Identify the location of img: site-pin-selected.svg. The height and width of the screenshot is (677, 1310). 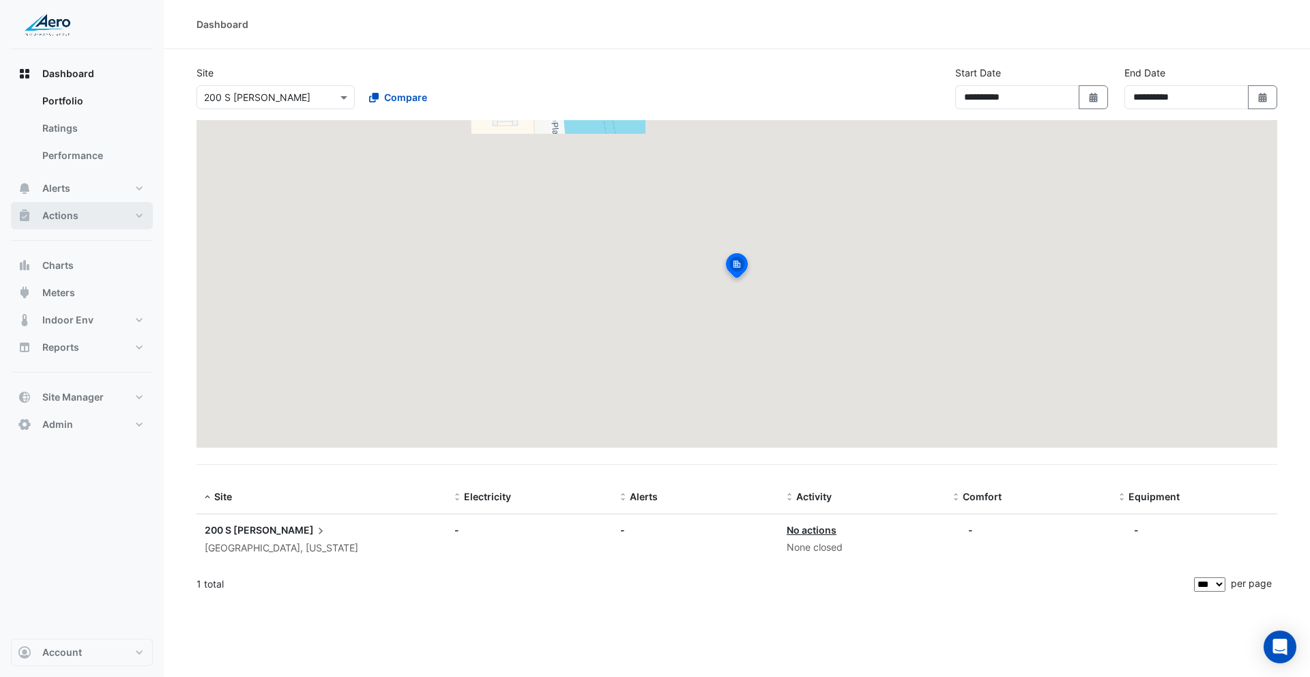
(737, 267).